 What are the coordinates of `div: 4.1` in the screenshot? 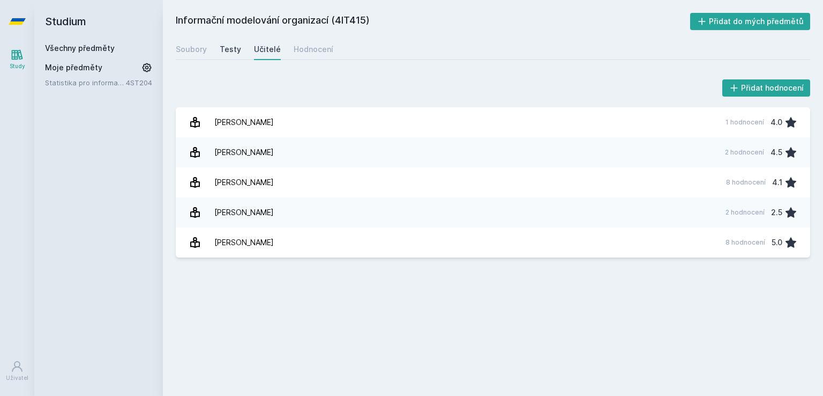 It's located at (777, 182).